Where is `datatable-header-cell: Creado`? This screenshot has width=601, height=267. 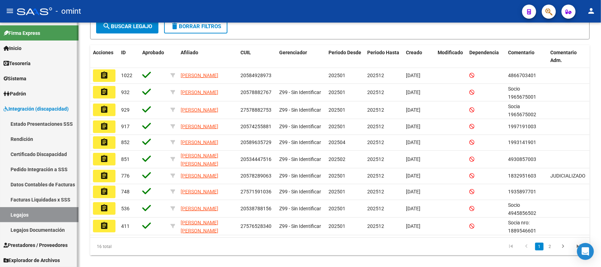
datatable-header-cell: Creado is located at coordinates (419, 57).